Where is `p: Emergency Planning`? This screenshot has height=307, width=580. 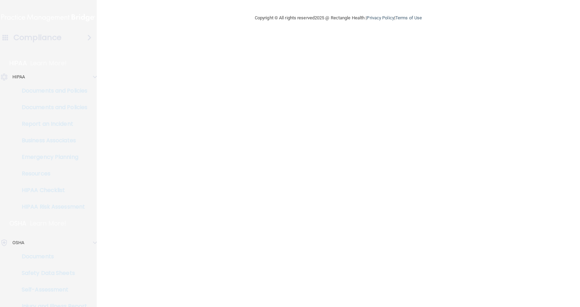
p: Emergency Planning is located at coordinates (51, 157).